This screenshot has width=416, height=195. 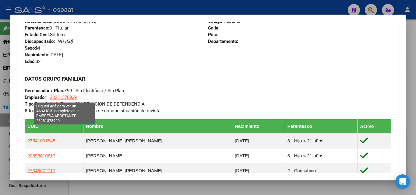 I want to click on strong: Sexo:, so click(x=30, y=48).